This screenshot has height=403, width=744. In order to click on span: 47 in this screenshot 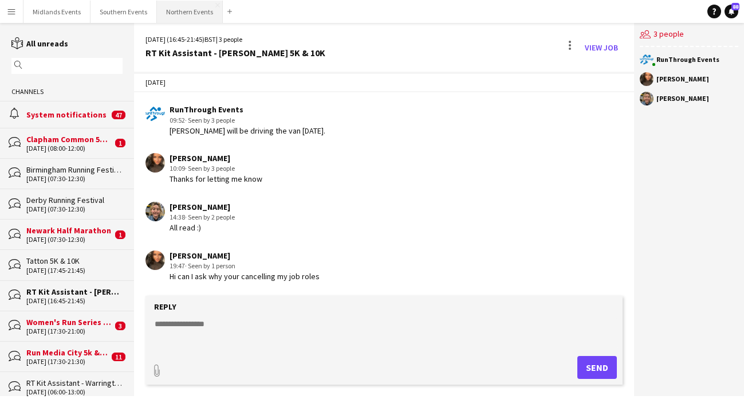, I will do `click(119, 115)`.